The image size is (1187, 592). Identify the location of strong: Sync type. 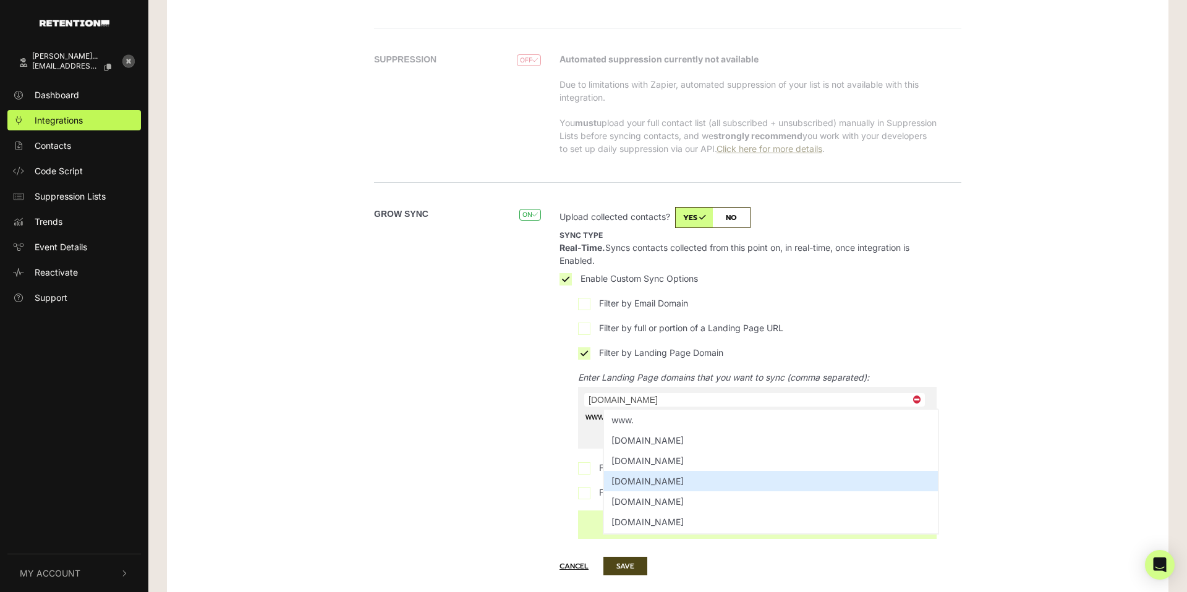
(581, 235).